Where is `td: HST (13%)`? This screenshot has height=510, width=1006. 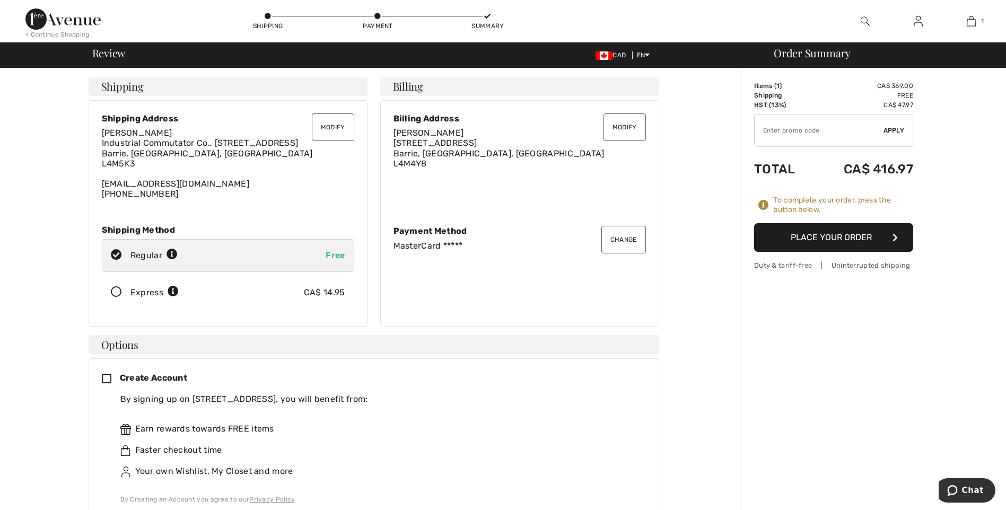 td: HST (13%) is located at coordinates (783, 105).